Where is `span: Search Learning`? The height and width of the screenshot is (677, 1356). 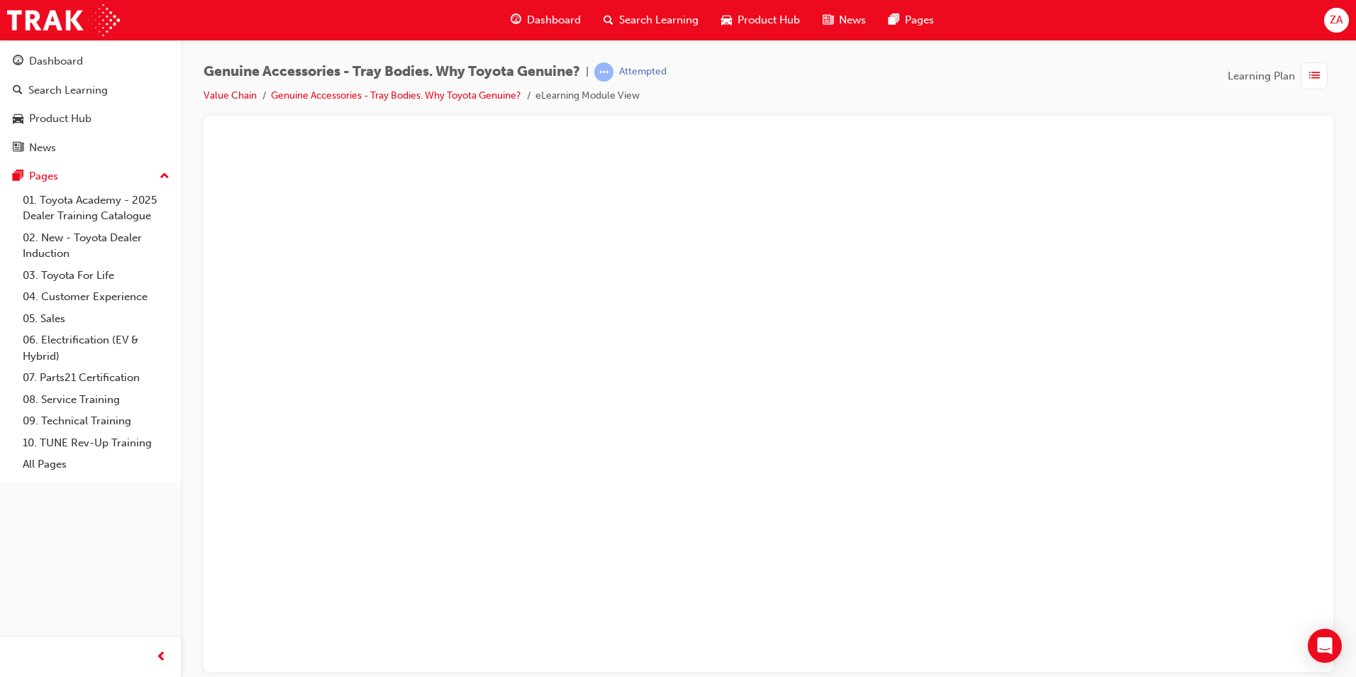 span: Search Learning is located at coordinates (659, 20).